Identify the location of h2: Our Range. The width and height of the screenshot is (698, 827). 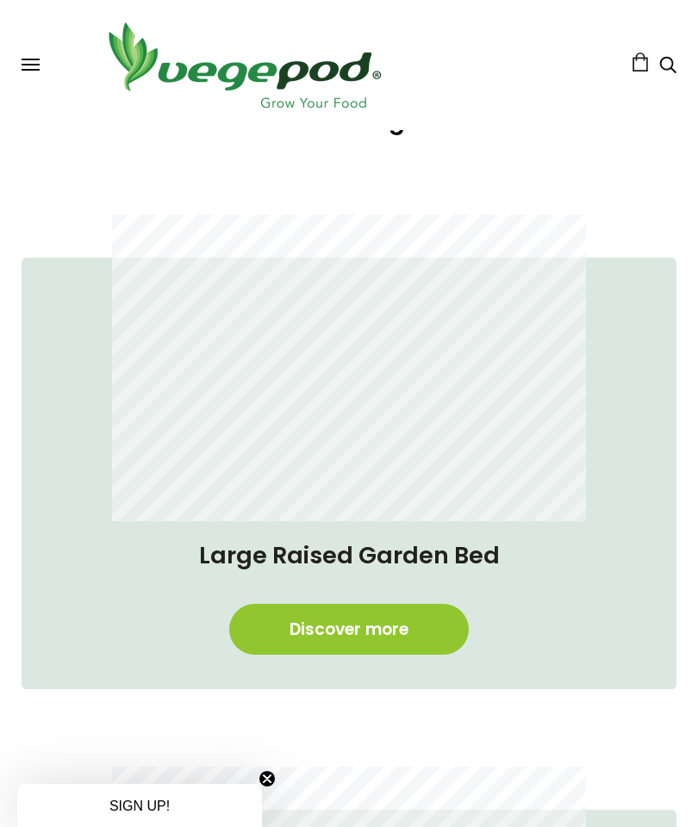
(349, 121).